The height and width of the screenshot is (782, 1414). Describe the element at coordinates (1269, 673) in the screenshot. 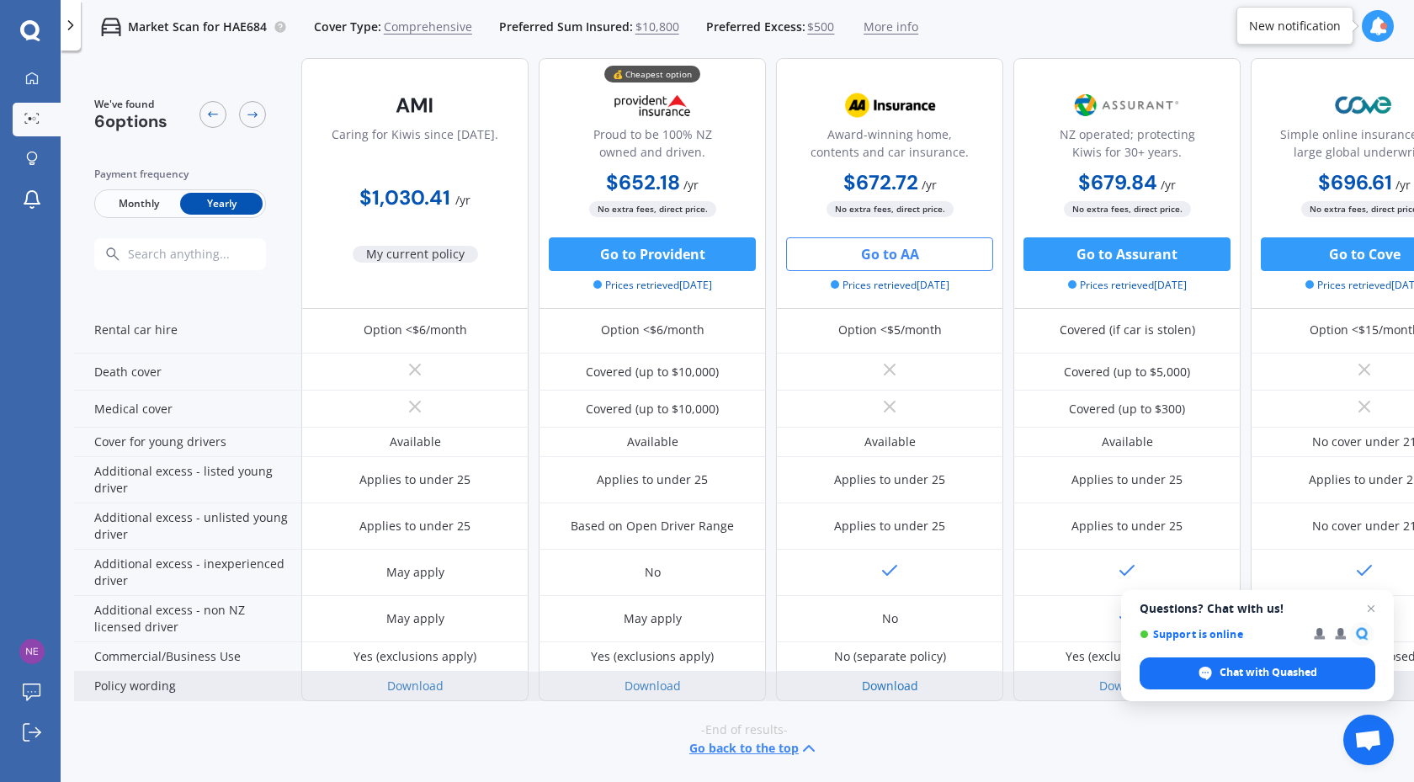

I see `span: Chat with Quashed` at that location.